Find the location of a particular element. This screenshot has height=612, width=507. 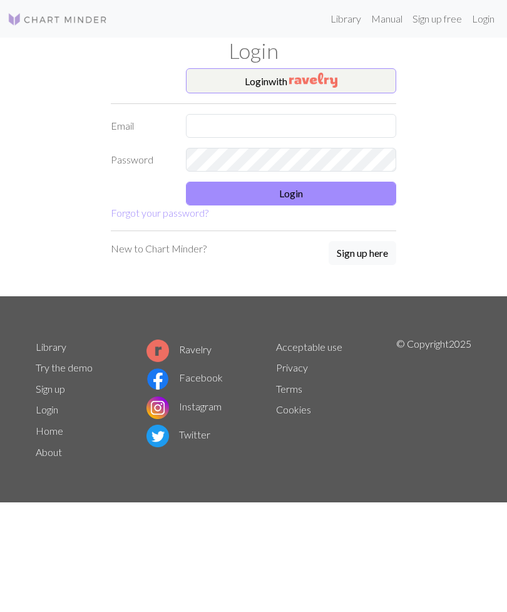

p: New to Chart Minder? is located at coordinates (158, 249).